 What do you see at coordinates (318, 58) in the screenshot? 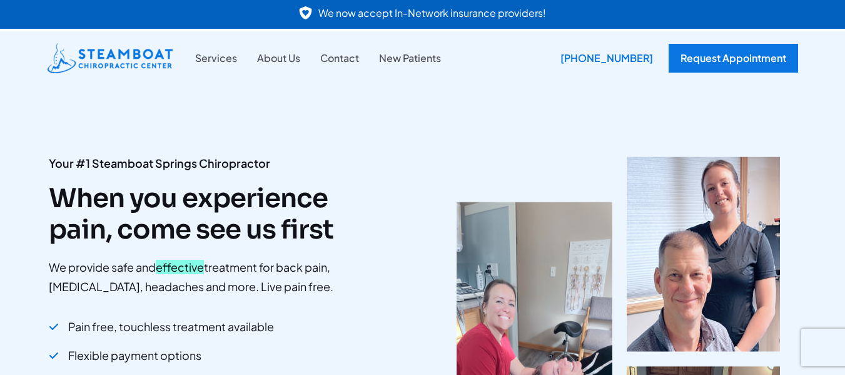
I see `nav: Site Navigation` at bounding box center [318, 58].